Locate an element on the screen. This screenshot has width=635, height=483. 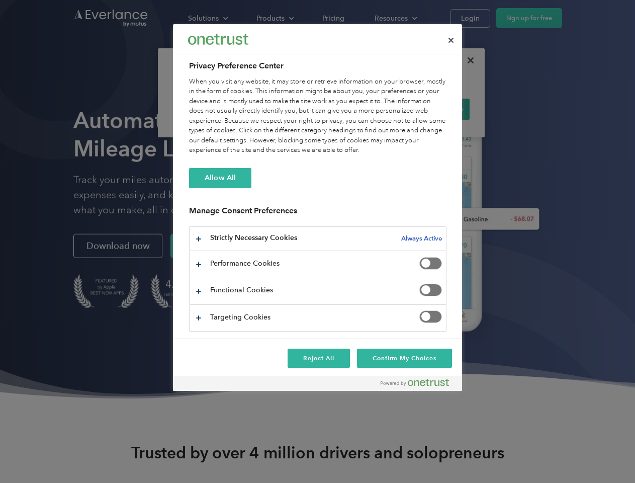
h3: Manage Consent Preferences is located at coordinates (318, 213).